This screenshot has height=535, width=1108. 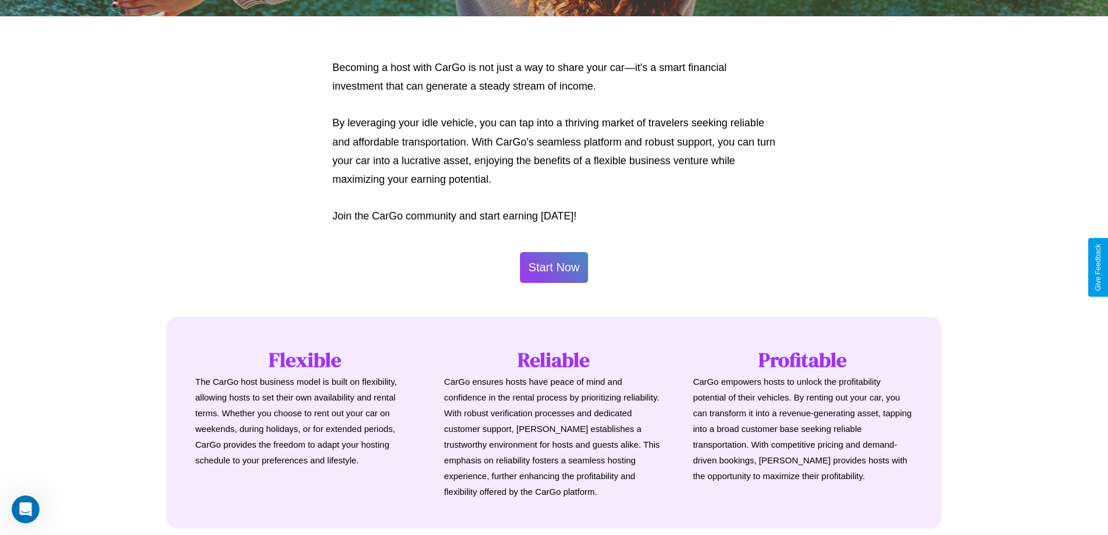 What do you see at coordinates (803, 428) in the screenshot?
I see `p: CarGo empowers hosts to unlock the profitability potential of their vehicles. By renting out your...` at bounding box center [803, 428].